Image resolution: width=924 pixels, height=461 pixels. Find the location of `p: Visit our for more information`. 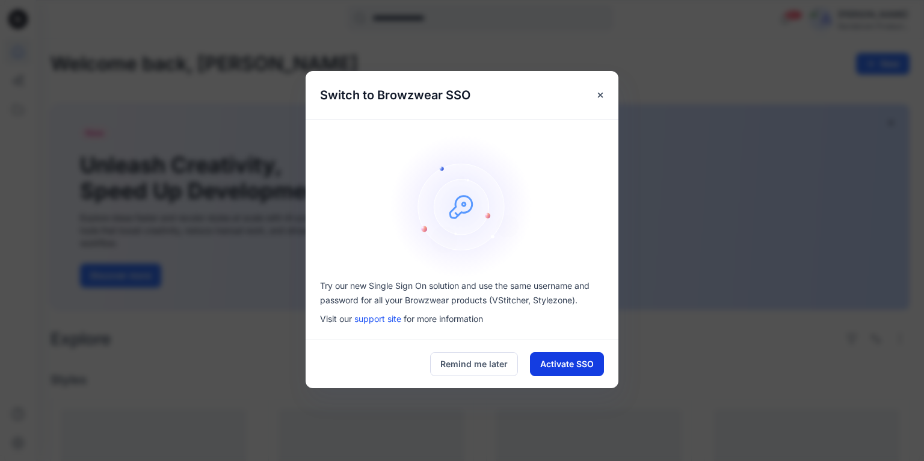

p: Visit our for more information is located at coordinates (462, 318).